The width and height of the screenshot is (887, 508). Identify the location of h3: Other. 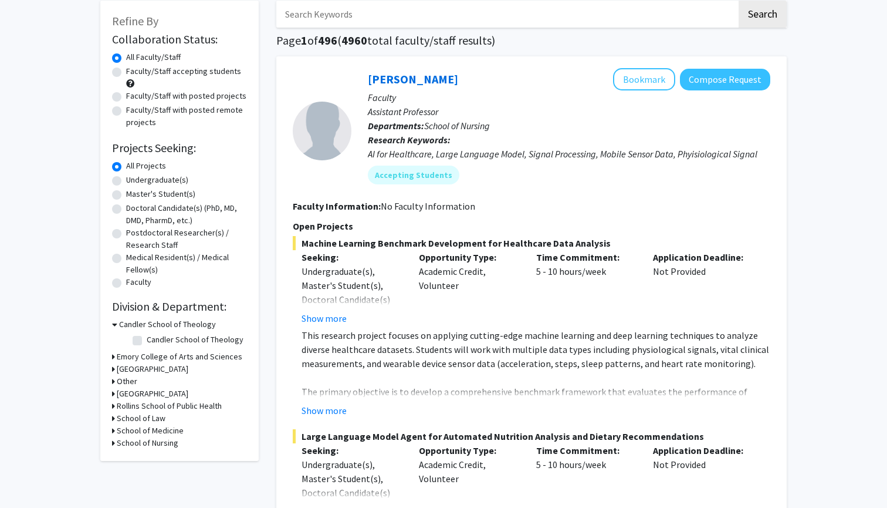
(127, 381).